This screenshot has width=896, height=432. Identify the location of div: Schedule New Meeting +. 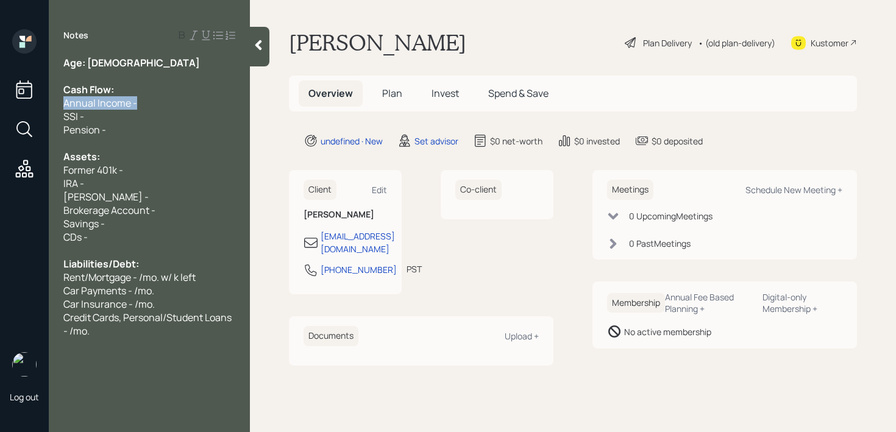
(793, 189).